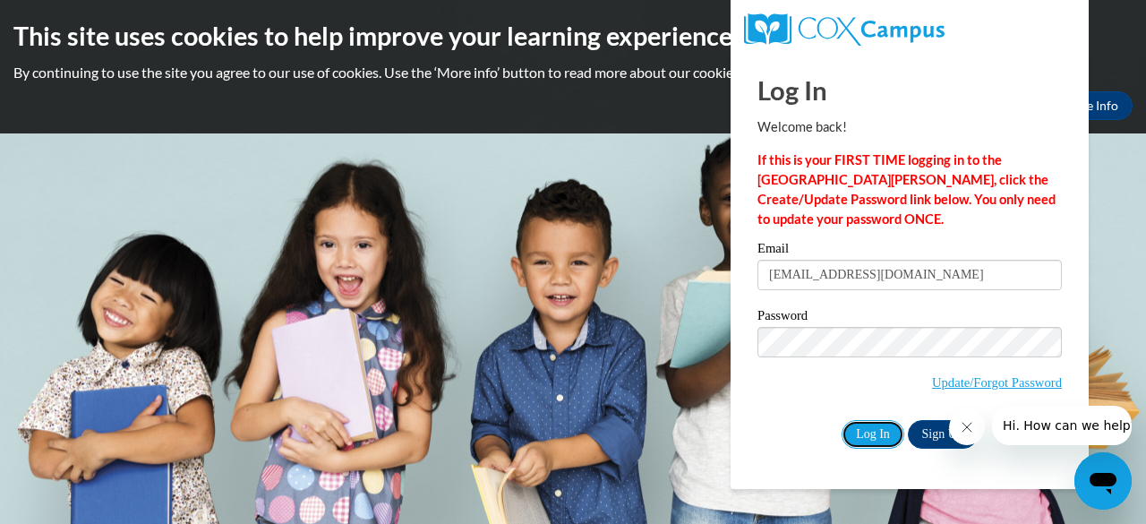 This screenshot has width=1146, height=524. What do you see at coordinates (909, 251) in the screenshot?
I see `label: Email` at bounding box center [909, 251].